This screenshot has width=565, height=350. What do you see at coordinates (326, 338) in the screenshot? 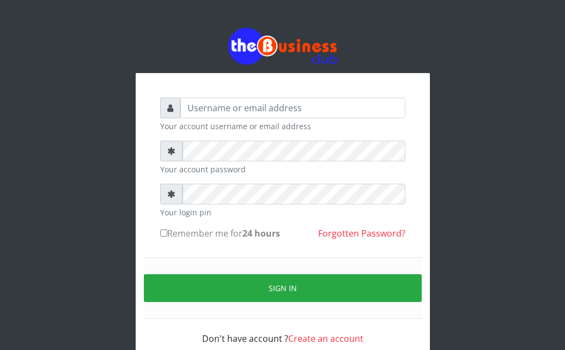
I see `a: Create an account` at bounding box center [326, 338].